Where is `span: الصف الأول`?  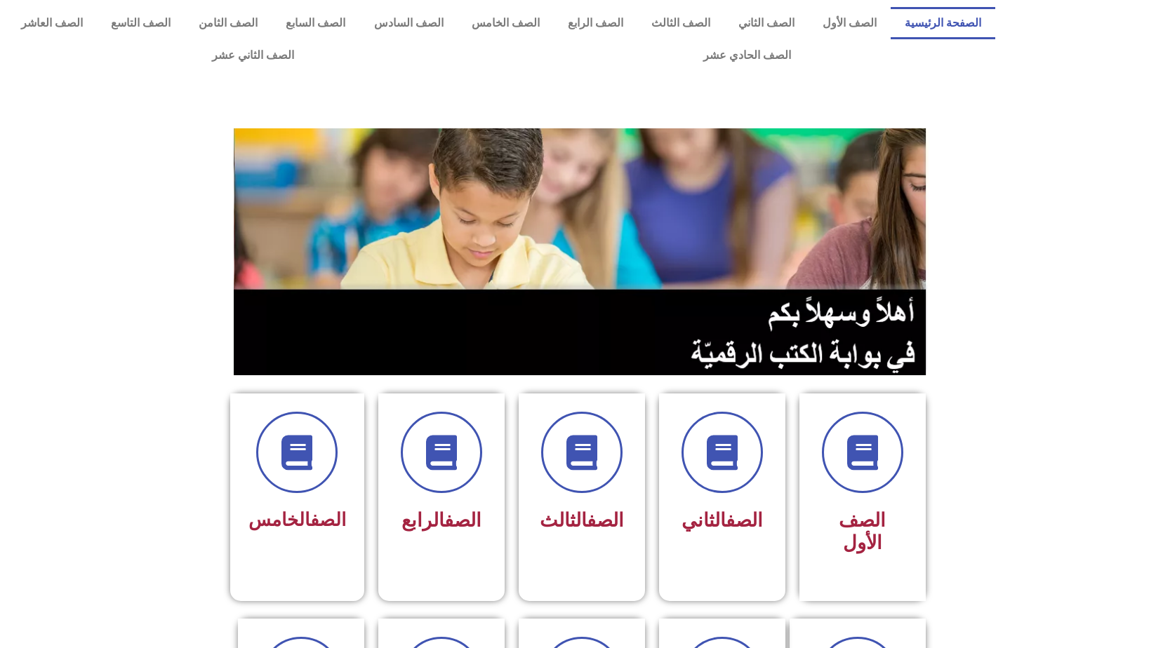
span: الصف الأول is located at coordinates (862, 532).